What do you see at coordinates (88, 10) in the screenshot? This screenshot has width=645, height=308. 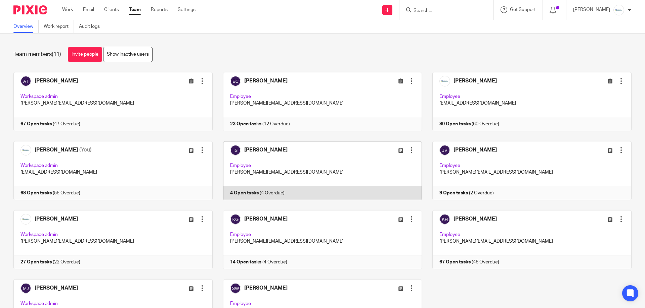 I see `a: Email` at bounding box center [88, 10].